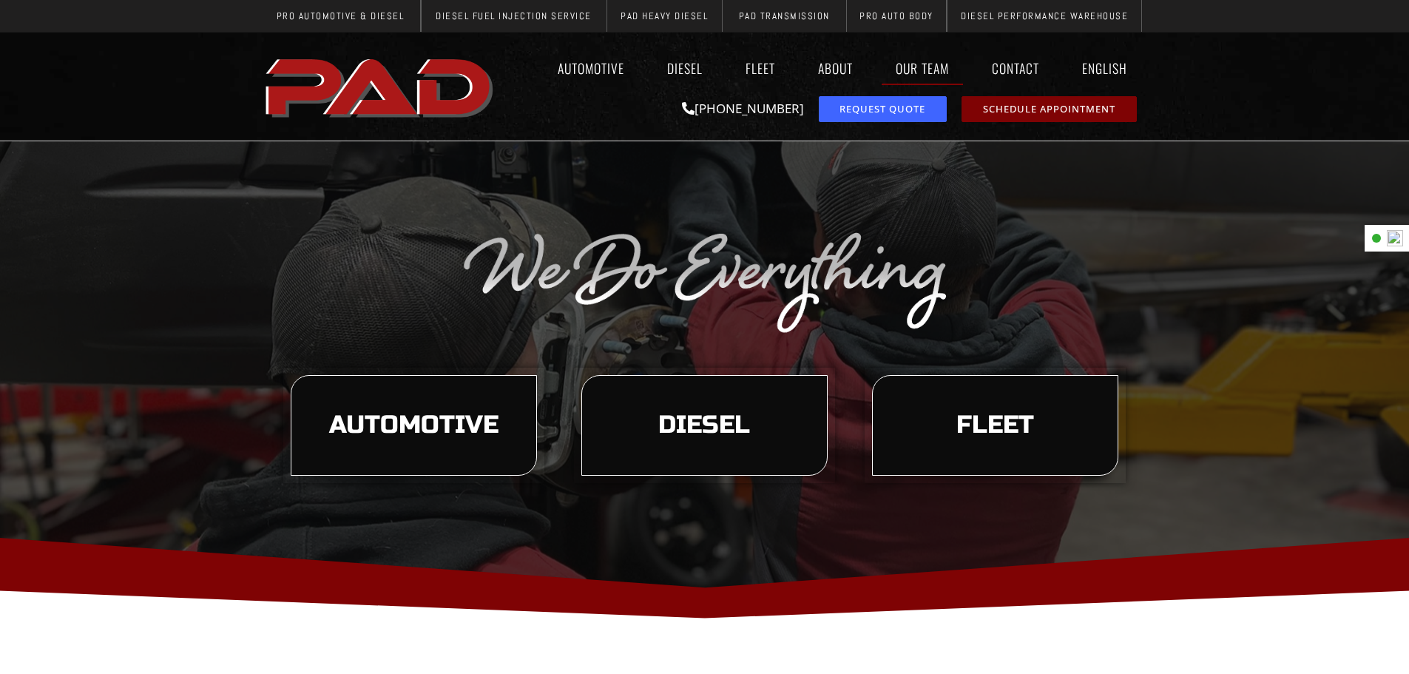 The width and height of the screenshot is (1409, 674). What do you see at coordinates (1049, 109) in the screenshot?
I see `span: Schedule Appointment` at bounding box center [1049, 109].